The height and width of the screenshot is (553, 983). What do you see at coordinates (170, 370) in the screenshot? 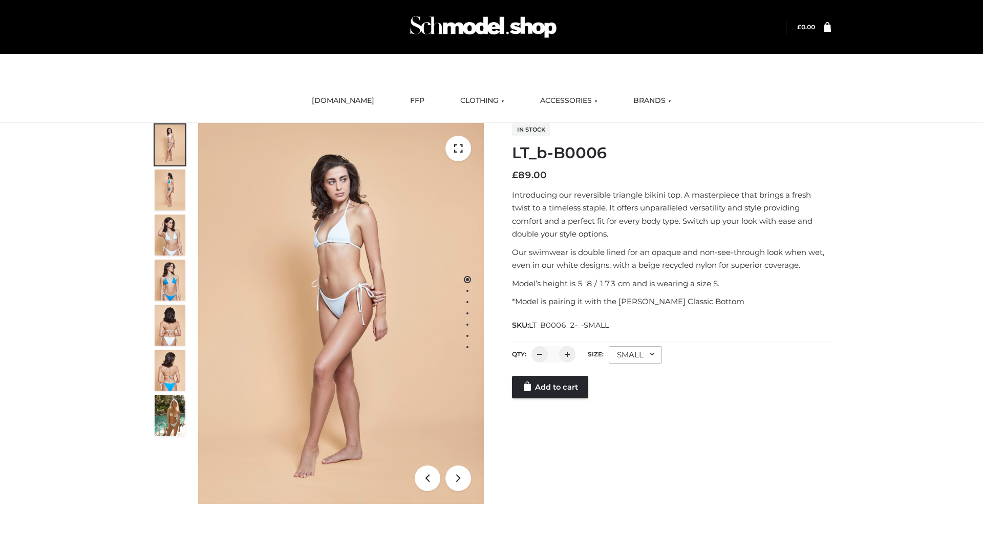
I see `img: ArielClassicBikiniTop_CloudNine_AzureSky_OW114ECO_8-scaled.jpg` at bounding box center [170, 370].